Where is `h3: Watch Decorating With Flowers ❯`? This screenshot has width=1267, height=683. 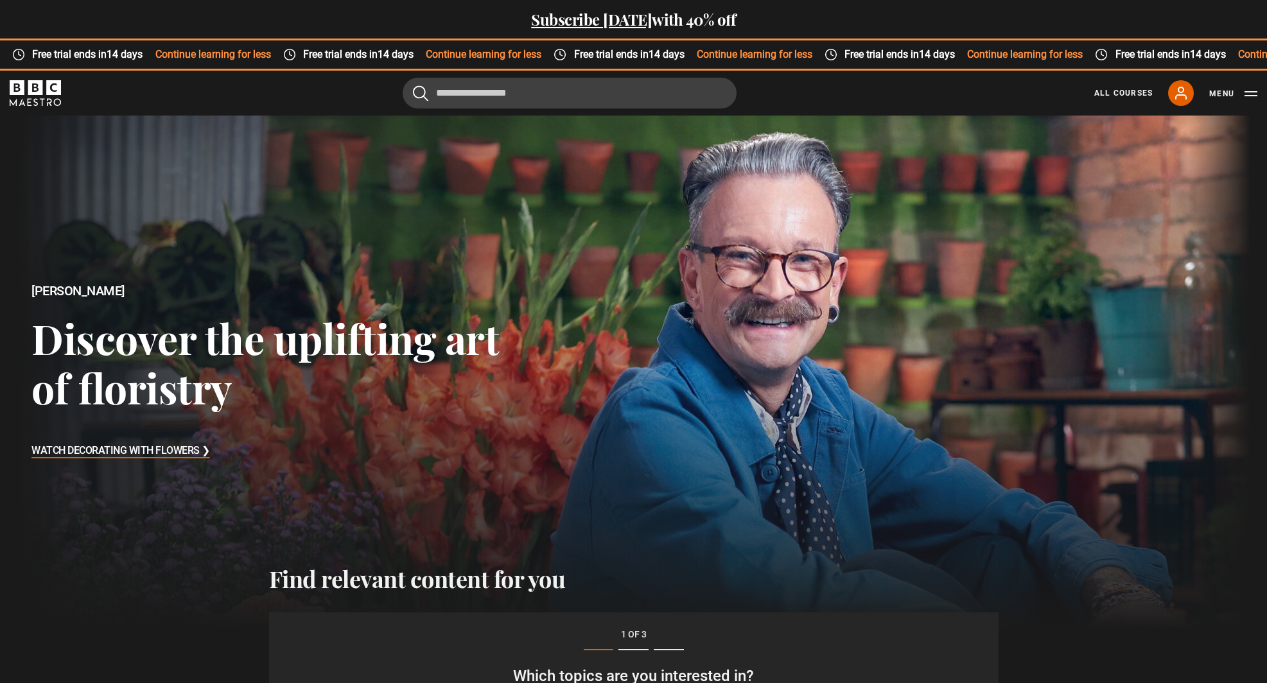 h3: Watch Decorating With Flowers ❯ is located at coordinates (121, 452).